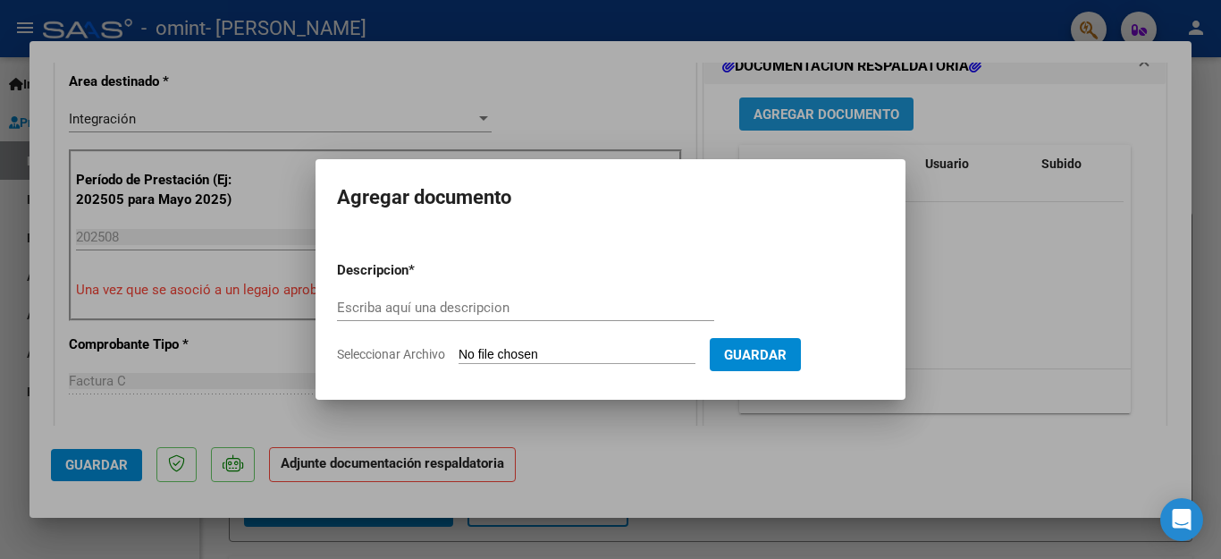 This screenshot has width=1221, height=559. Describe the element at coordinates (611, 198) in the screenshot. I see `h2: Agregar documento` at that location.